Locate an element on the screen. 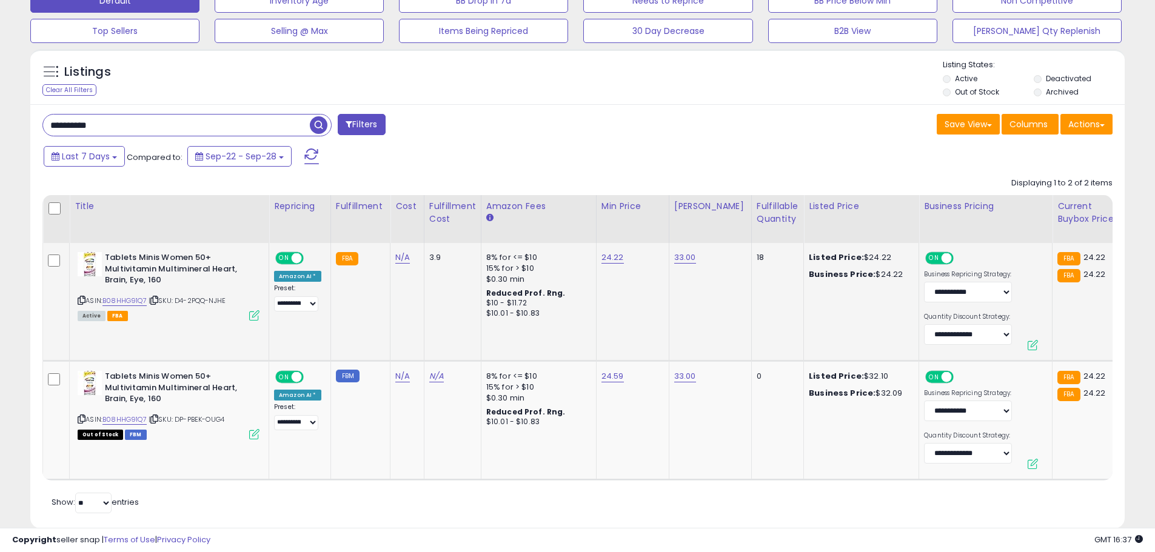 The width and height of the screenshot is (1155, 552). button: Items Being Repriced is located at coordinates (483, 31).